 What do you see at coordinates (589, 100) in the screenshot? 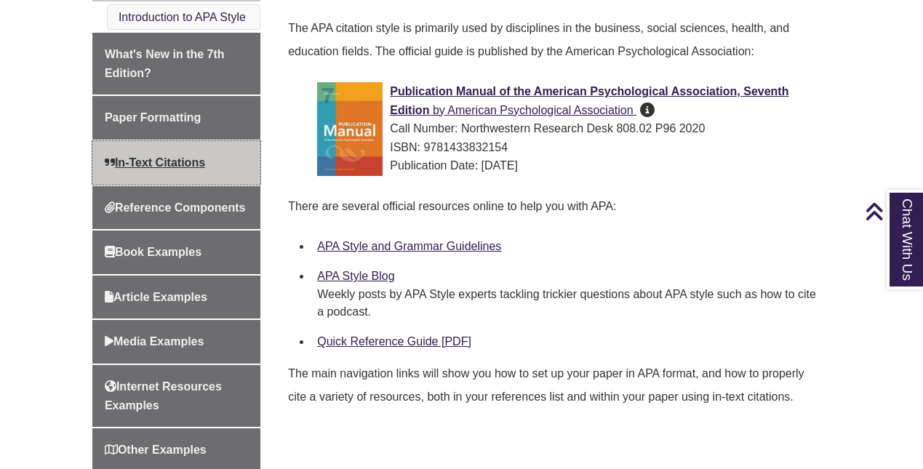
I see `a: Publication Manual of the American Psychological Association, Seventh Edition by American Psychol...` at bounding box center [589, 100].